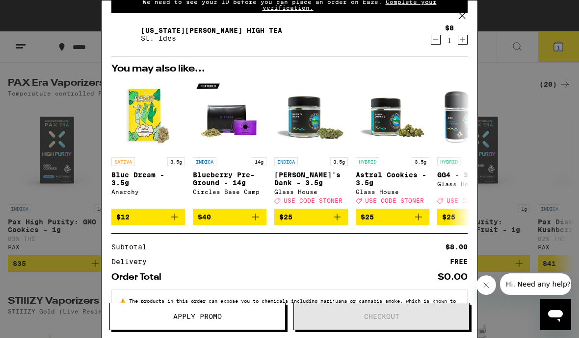  Describe the element at coordinates (463, 40) in the screenshot. I see `button: Increment` at that location.